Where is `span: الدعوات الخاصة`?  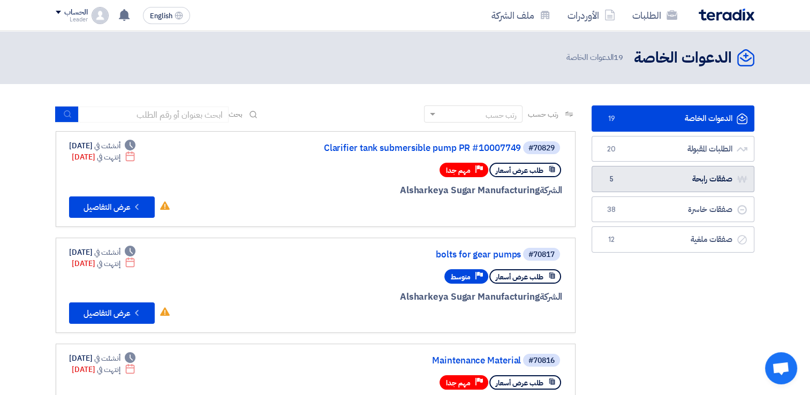 span: الدعوات الخاصة is located at coordinates (596, 57).